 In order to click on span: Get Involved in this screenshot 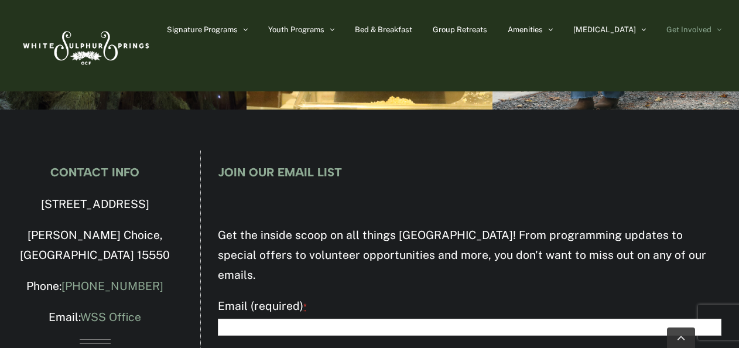, I will do `click(689, 29)`.